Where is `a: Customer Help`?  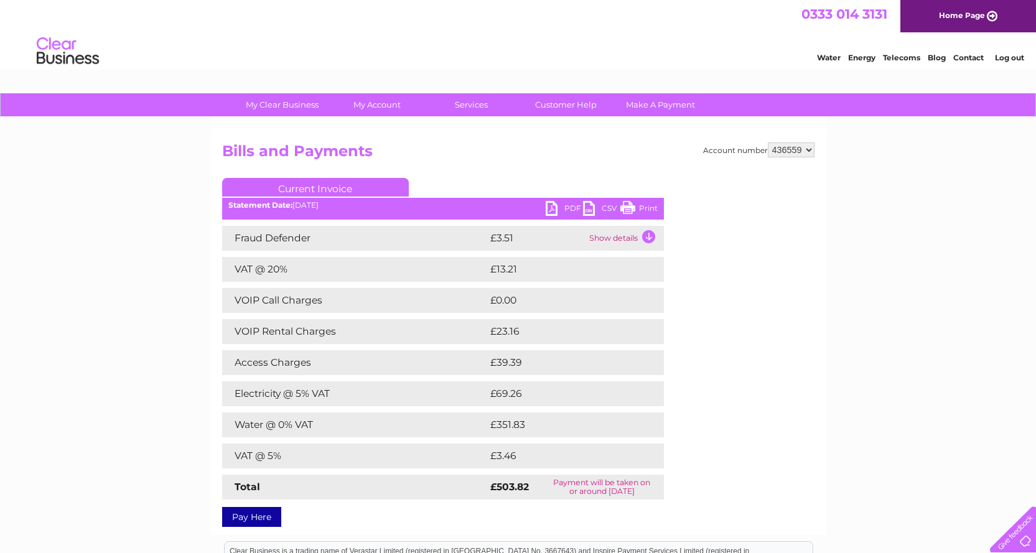
a: Customer Help is located at coordinates (566, 105).